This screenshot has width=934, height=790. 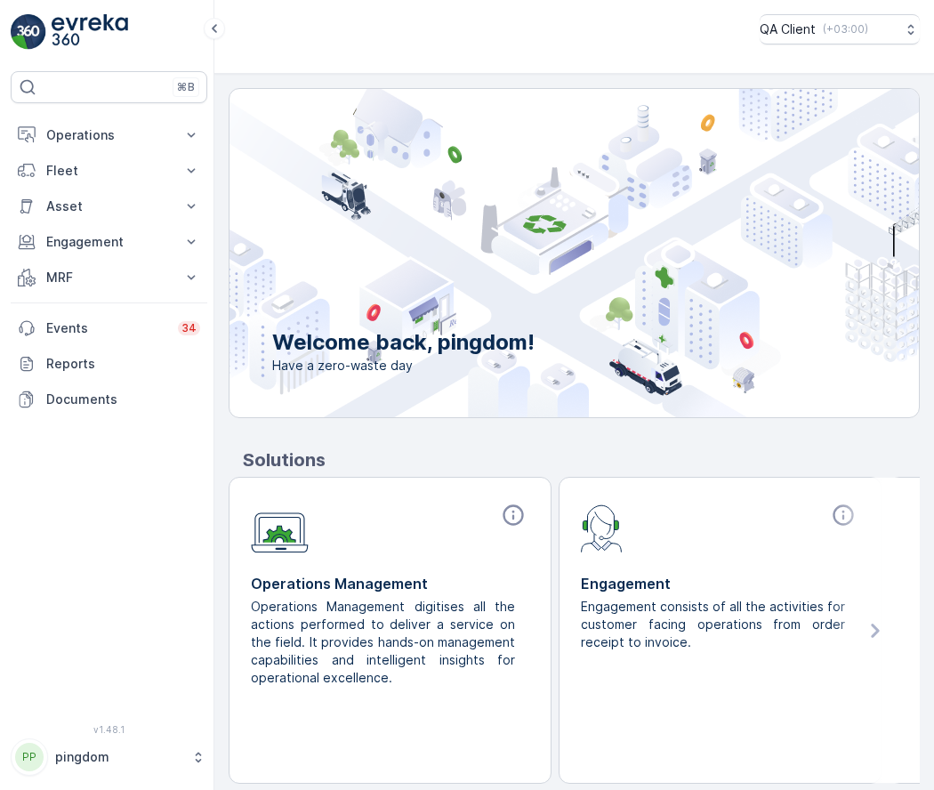 What do you see at coordinates (382, 642) in the screenshot?
I see `p: Operations Management digitises all the actions performed to deliver a service on the field. It p...` at bounding box center [382, 642].